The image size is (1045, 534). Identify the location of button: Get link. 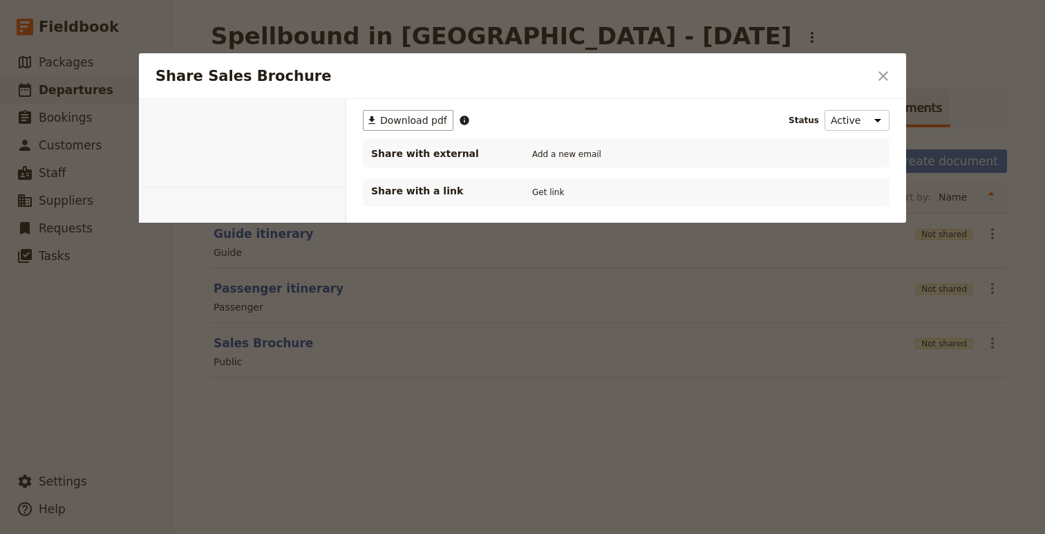
(548, 192).